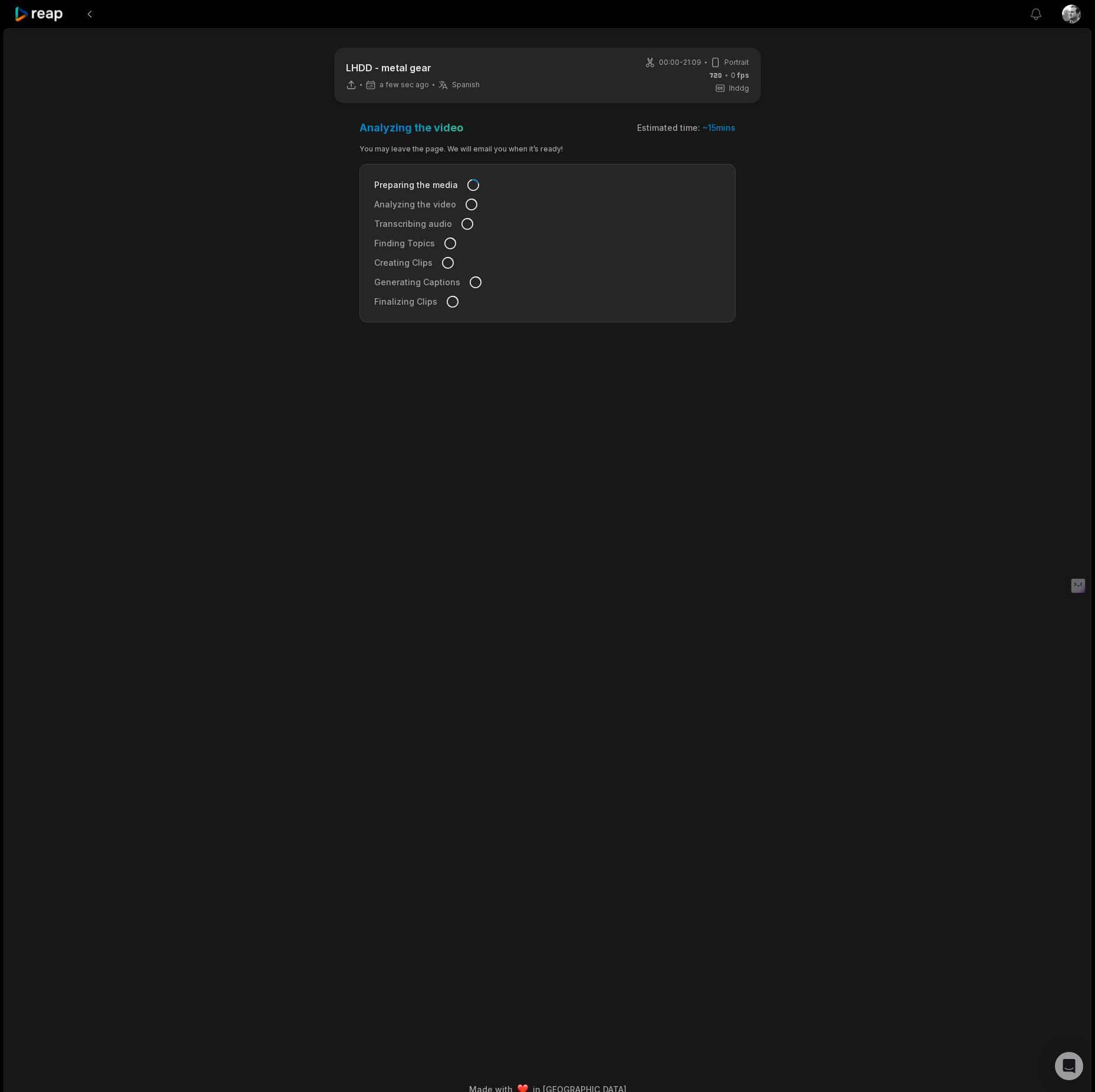  Describe the element at coordinates (736, 62) in the screenshot. I see `span: Portrait` at that location.